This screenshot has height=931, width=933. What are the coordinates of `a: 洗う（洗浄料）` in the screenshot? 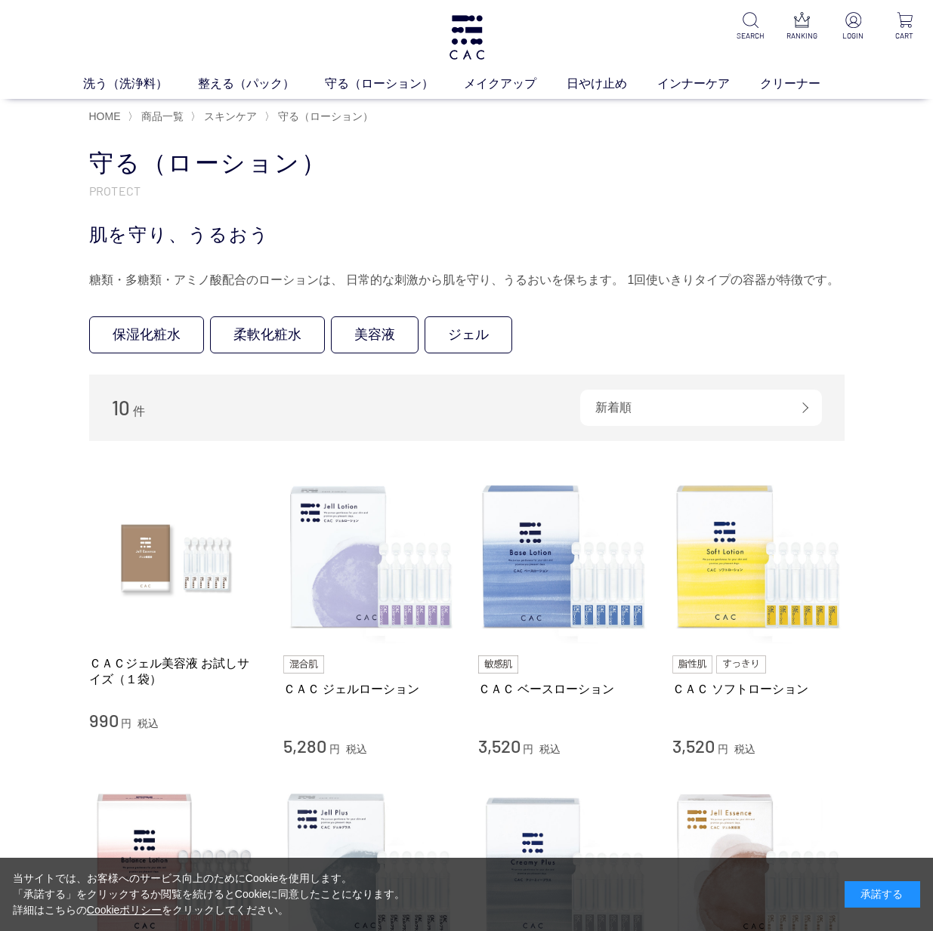 It's located at (140, 84).